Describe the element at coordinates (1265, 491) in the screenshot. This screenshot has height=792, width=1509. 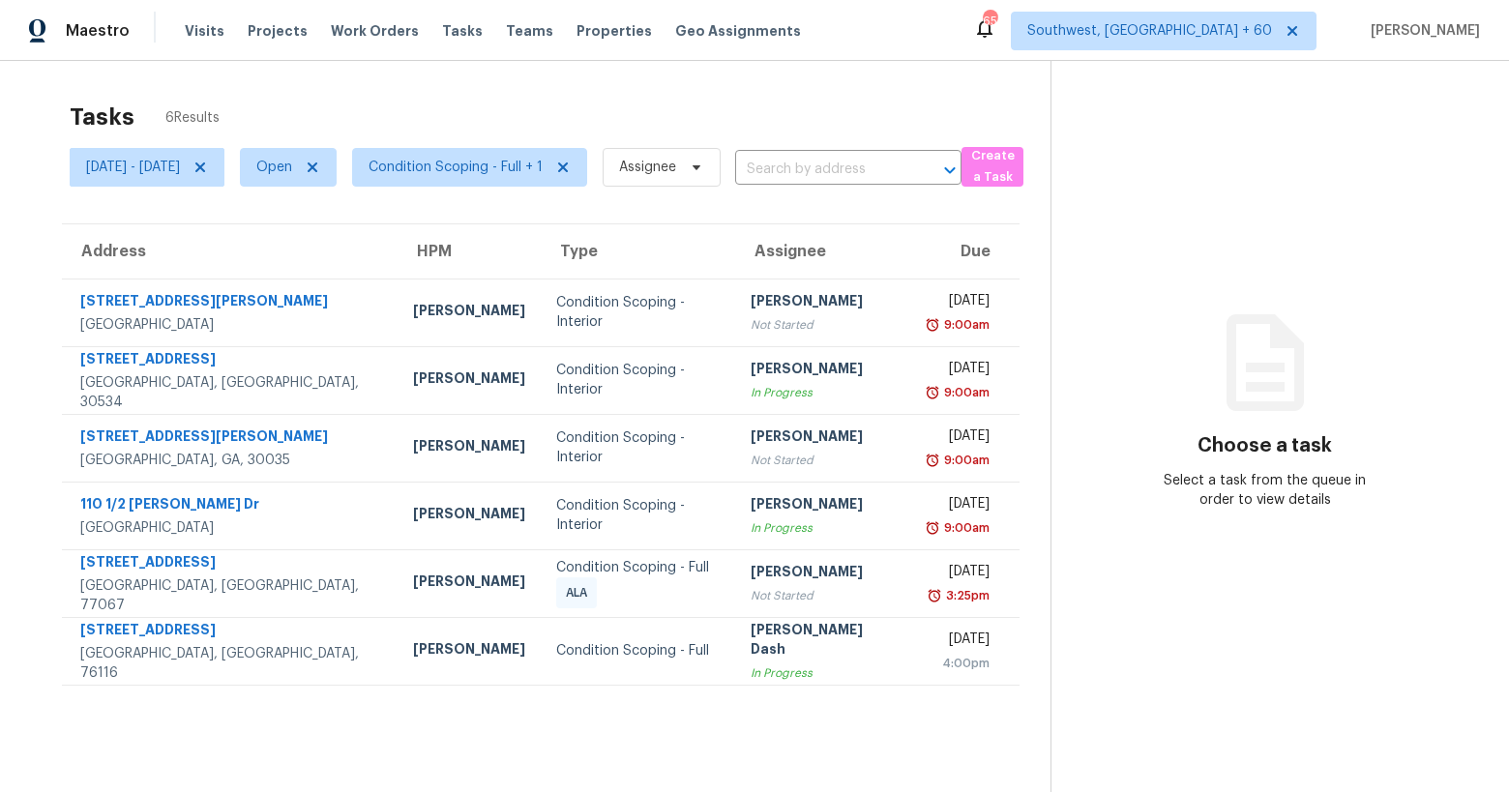
I see `div: Select a task from the queue in order to view details` at that location.